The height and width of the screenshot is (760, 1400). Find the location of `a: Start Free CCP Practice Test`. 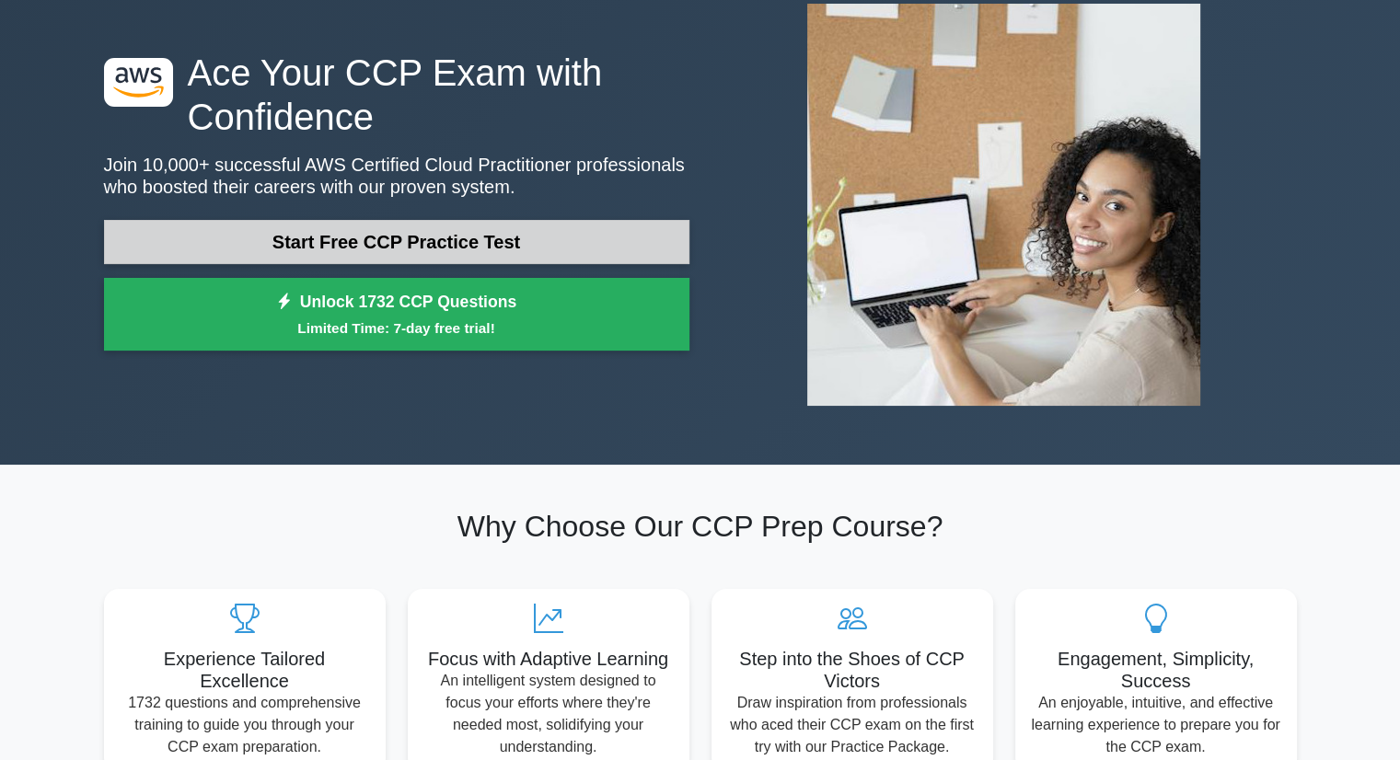

a: Start Free CCP Practice Test is located at coordinates (397, 242).